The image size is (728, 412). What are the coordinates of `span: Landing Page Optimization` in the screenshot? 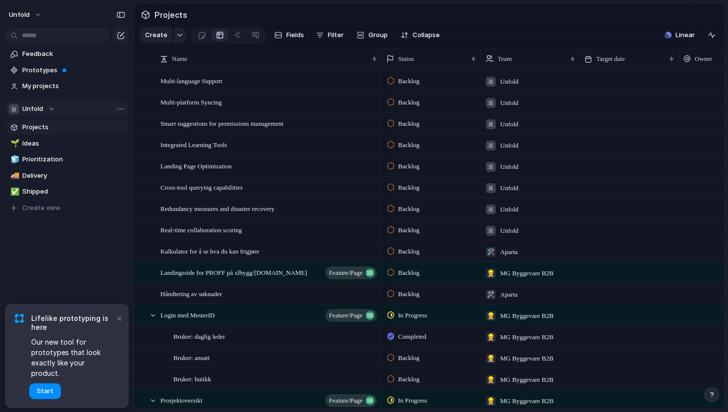 It's located at (196, 165).